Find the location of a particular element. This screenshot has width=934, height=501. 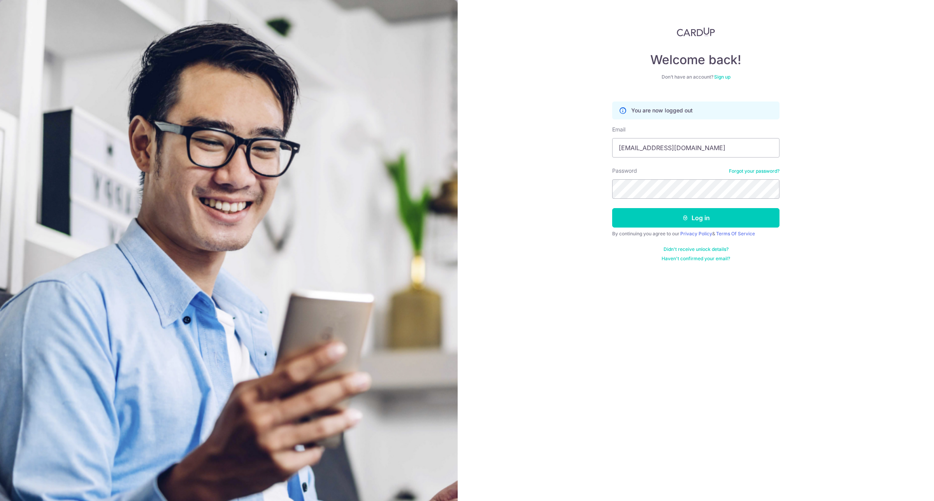

p: You are now logged out is located at coordinates (662, 110).